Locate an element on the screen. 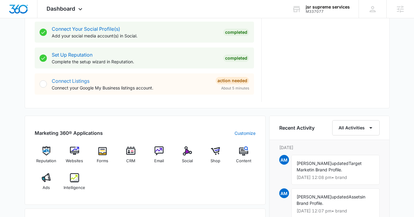  a: Connect Listings is located at coordinates (71, 81).